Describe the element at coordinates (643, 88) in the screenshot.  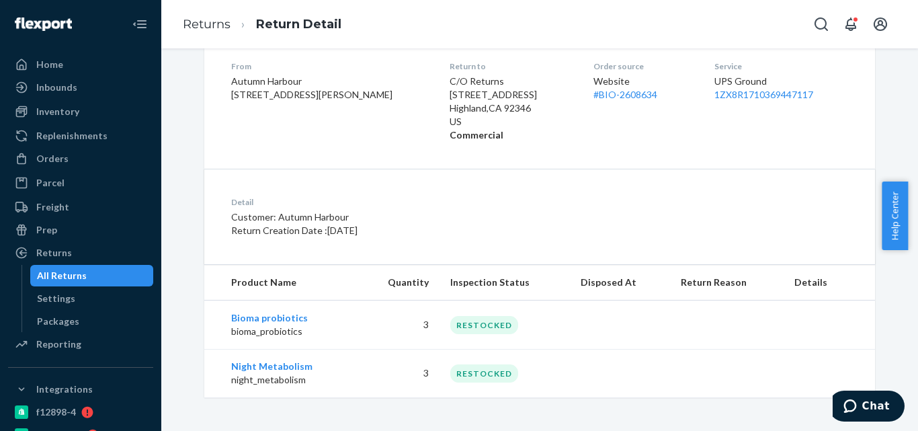
I see `div: Website` at that location.